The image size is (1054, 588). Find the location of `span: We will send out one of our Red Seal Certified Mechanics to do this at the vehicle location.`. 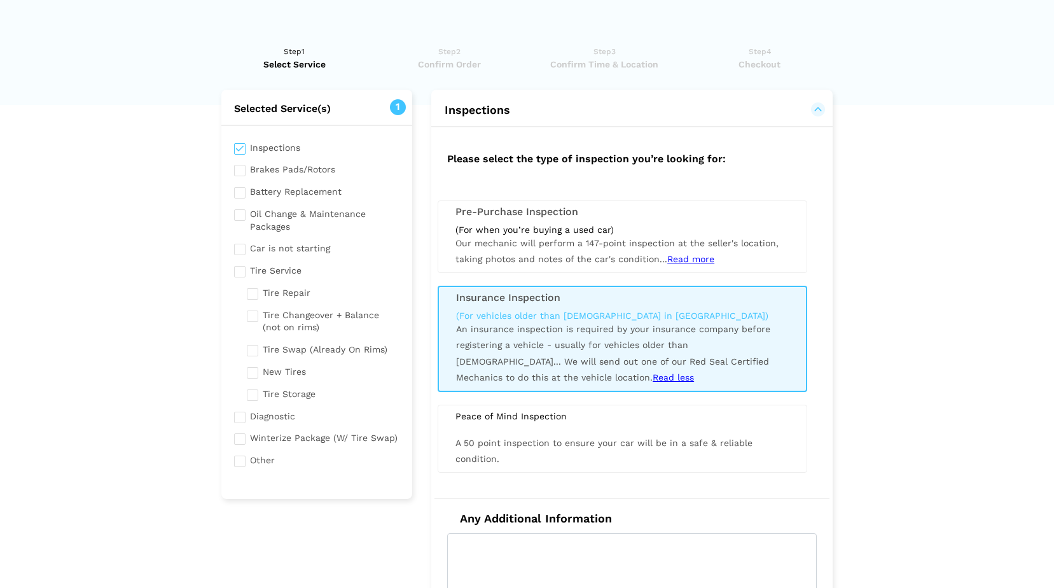

span: We will send out one of our Red Seal Certified Mechanics to do this at the vehicle location. is located at coordinates (613, 369).